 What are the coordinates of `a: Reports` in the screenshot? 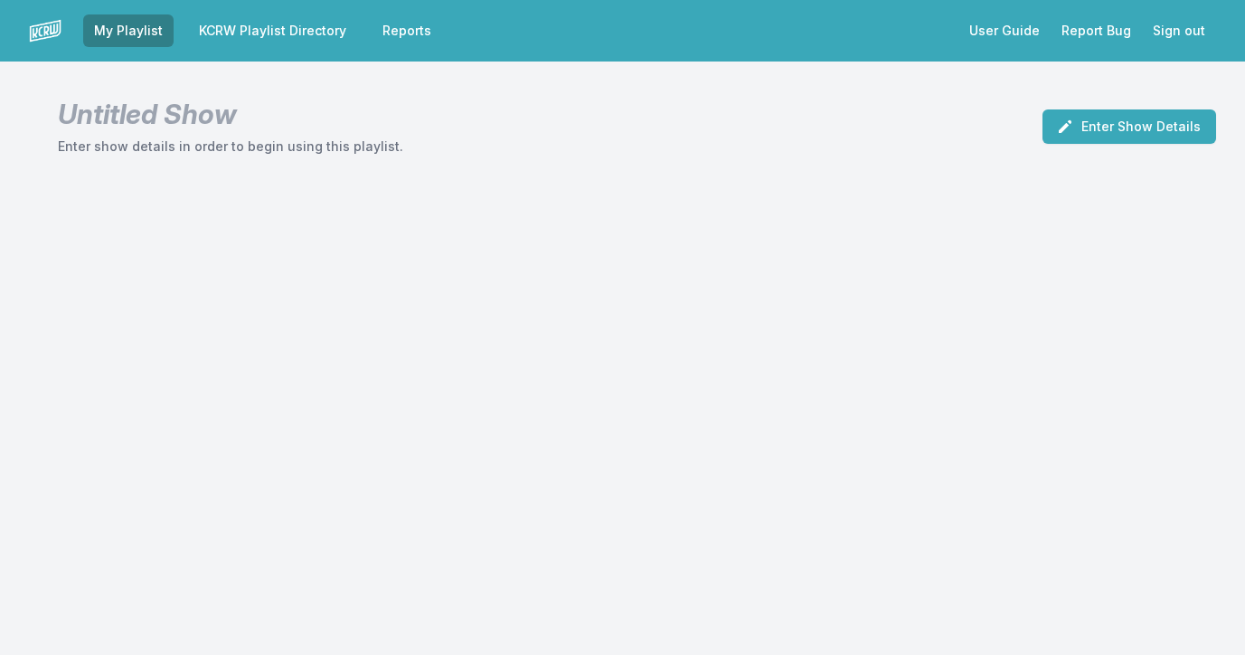 It's located at (407, 31).